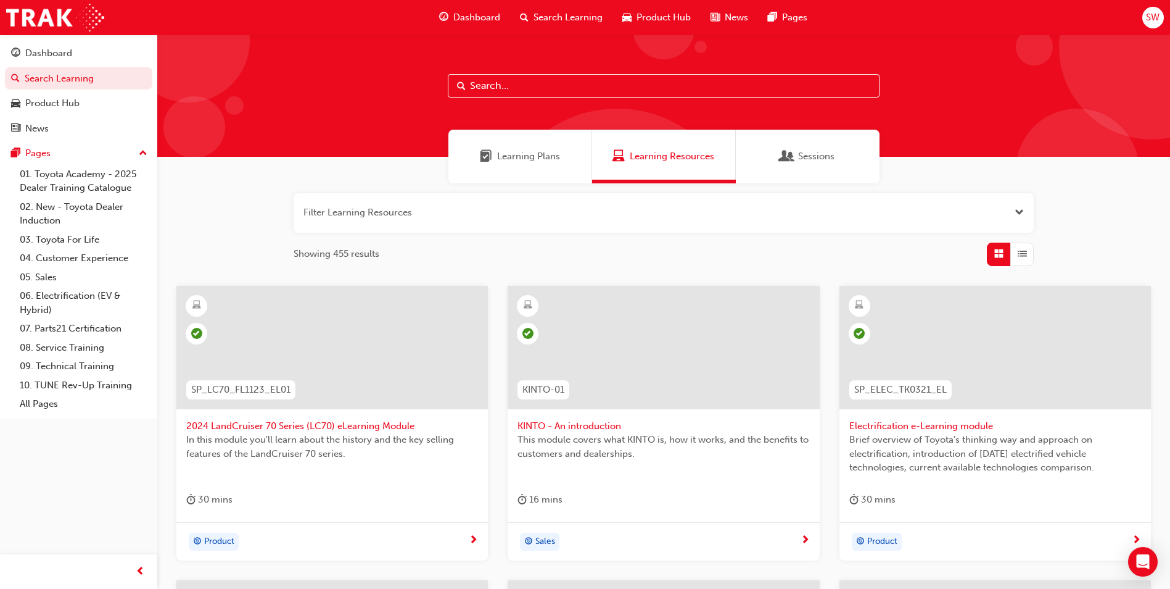 This screenshot has height=589, width=1170. I want to click on span: Dashboard, so click(477, 17).